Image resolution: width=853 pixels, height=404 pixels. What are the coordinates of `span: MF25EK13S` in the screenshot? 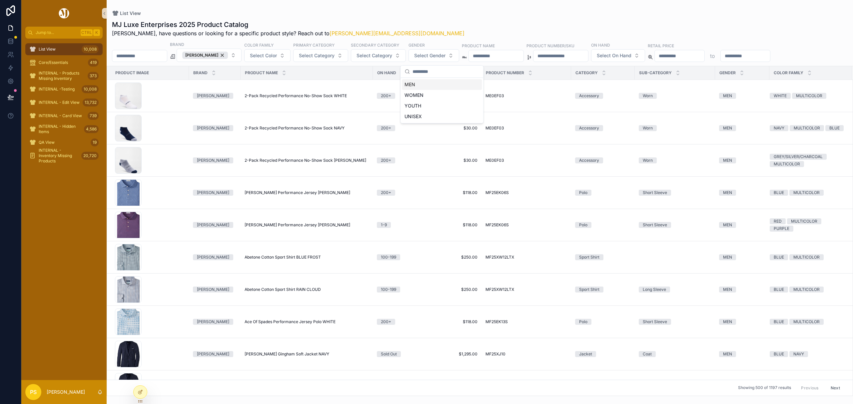 It's located at (496, 322).